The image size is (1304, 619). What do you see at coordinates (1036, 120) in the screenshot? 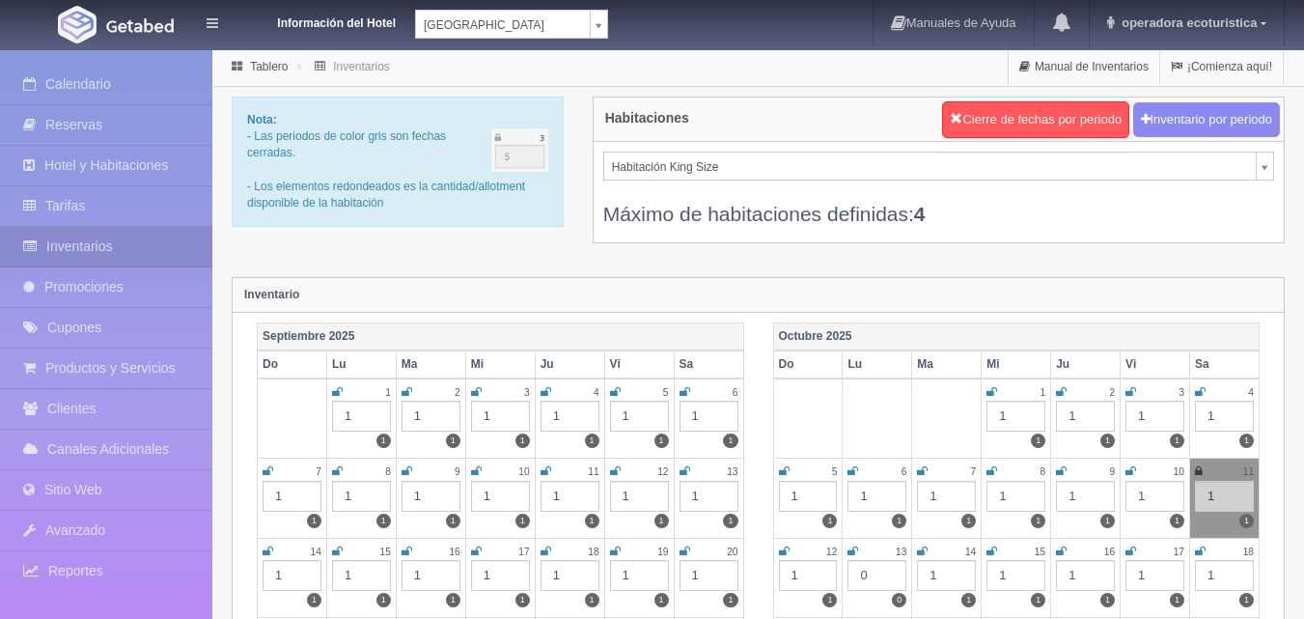
I see `button: Cierre de fechas por periodo` at bounding box center [1036, 120].